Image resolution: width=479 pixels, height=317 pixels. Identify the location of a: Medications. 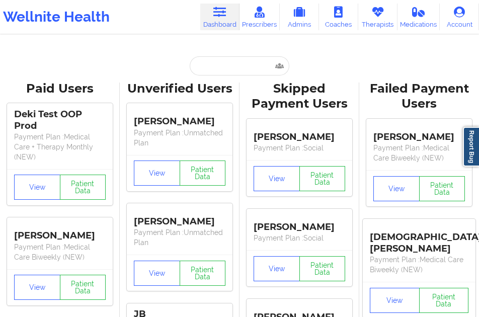
(418, 17).